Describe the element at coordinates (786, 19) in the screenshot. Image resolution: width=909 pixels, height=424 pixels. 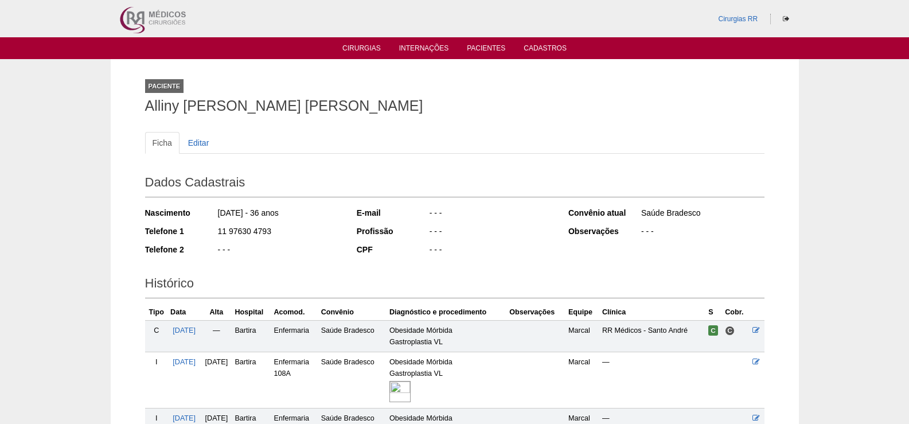
I see `i: Sair` at that location.